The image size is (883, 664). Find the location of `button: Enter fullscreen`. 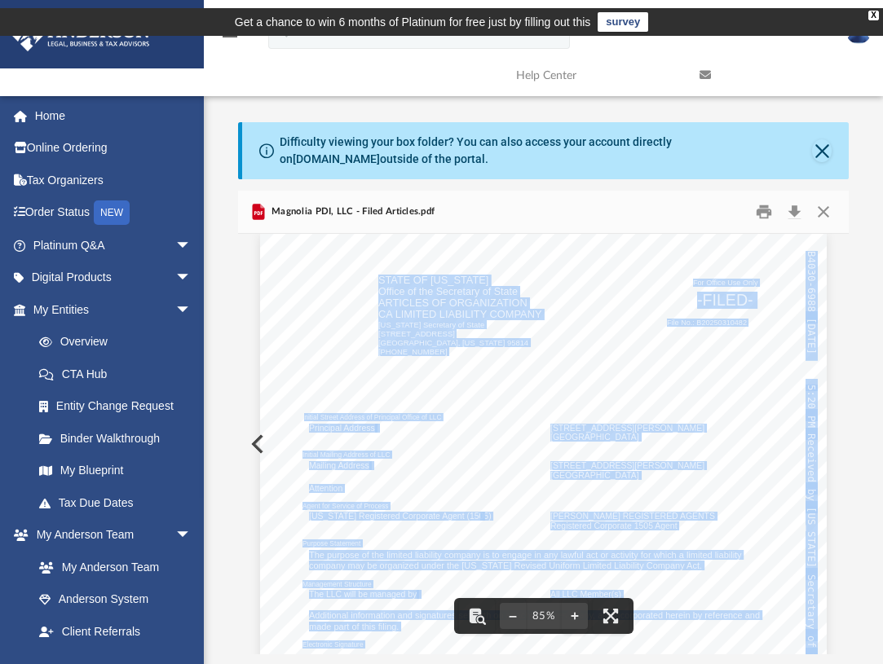

button: Enter fullscreen is located at coordinates (611, 616).